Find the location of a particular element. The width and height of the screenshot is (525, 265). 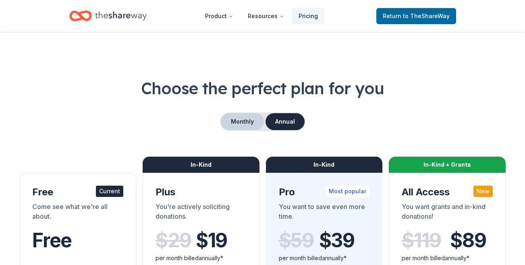

span: Free is located at coordinates (52, 240).